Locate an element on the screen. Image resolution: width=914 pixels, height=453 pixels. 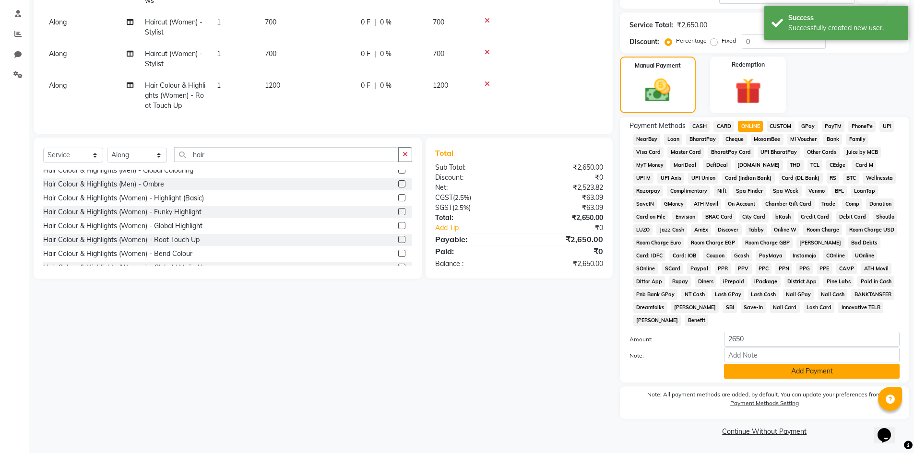
span: iPackage is located at coordinates (766, 282).